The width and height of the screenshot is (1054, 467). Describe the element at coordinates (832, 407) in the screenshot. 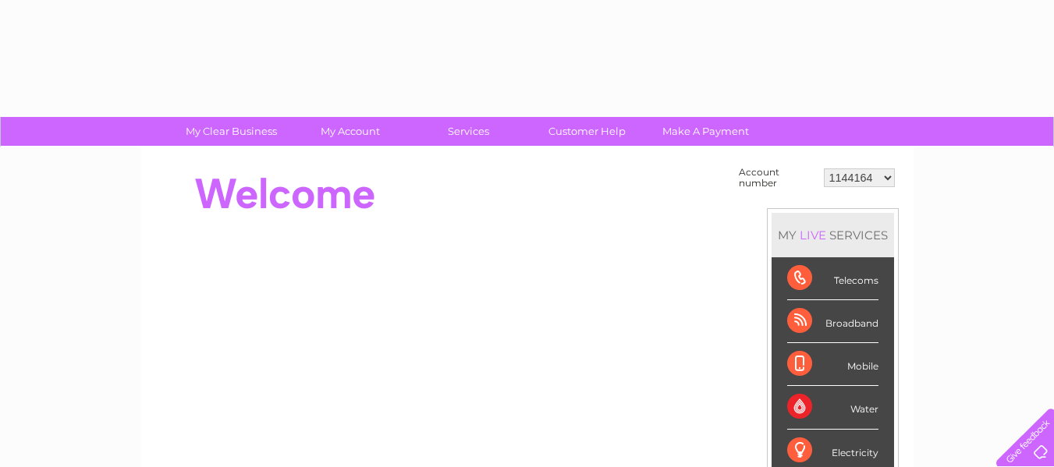

I see `div: Water` at that location.